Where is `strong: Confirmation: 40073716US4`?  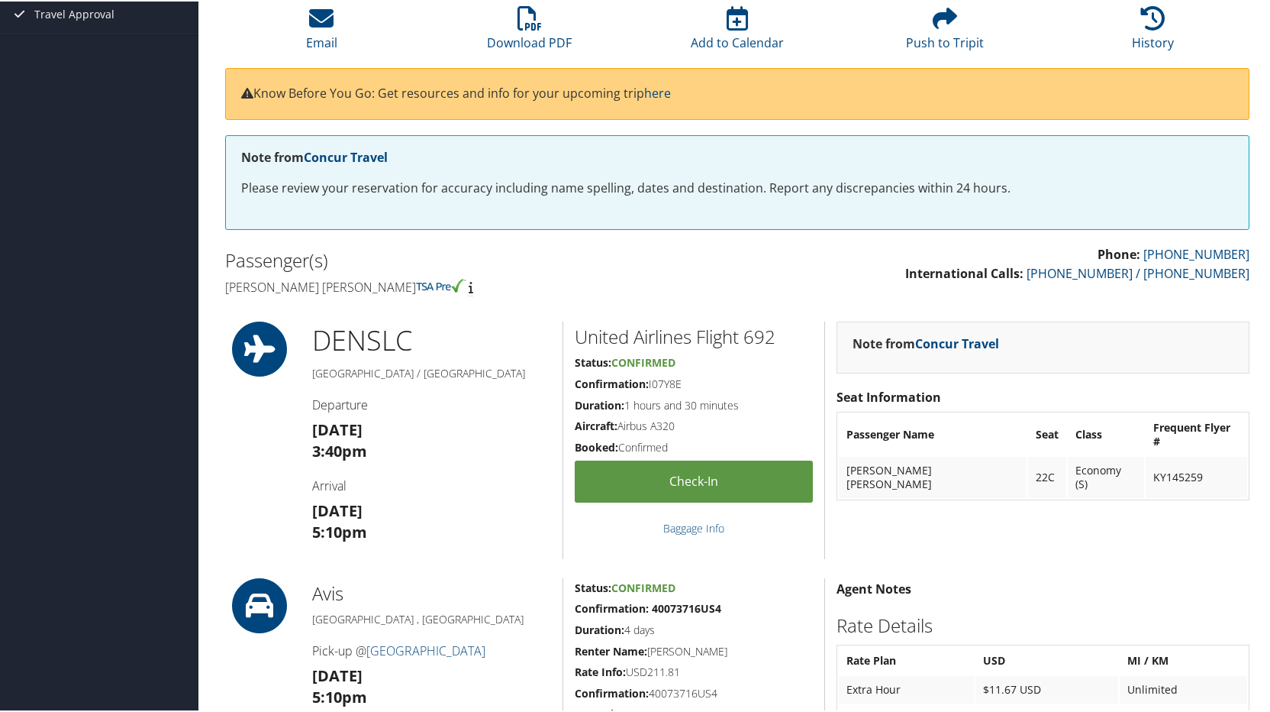
strong: Confirmation: 40073716US4 is located at coordinates (648, 606).